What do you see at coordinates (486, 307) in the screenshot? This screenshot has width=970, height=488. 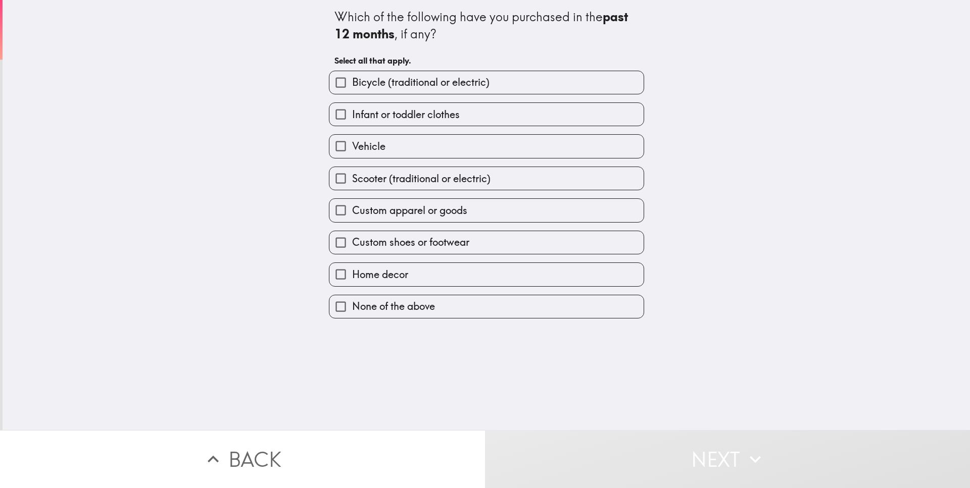 I see `button: None of the above` at bounding box center [486, 307].